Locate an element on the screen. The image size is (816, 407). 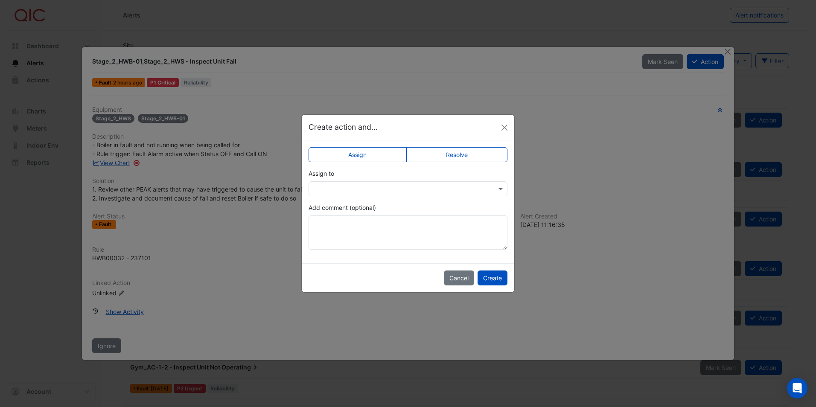
h5: Create action and... is located at coordinates (343, 127).